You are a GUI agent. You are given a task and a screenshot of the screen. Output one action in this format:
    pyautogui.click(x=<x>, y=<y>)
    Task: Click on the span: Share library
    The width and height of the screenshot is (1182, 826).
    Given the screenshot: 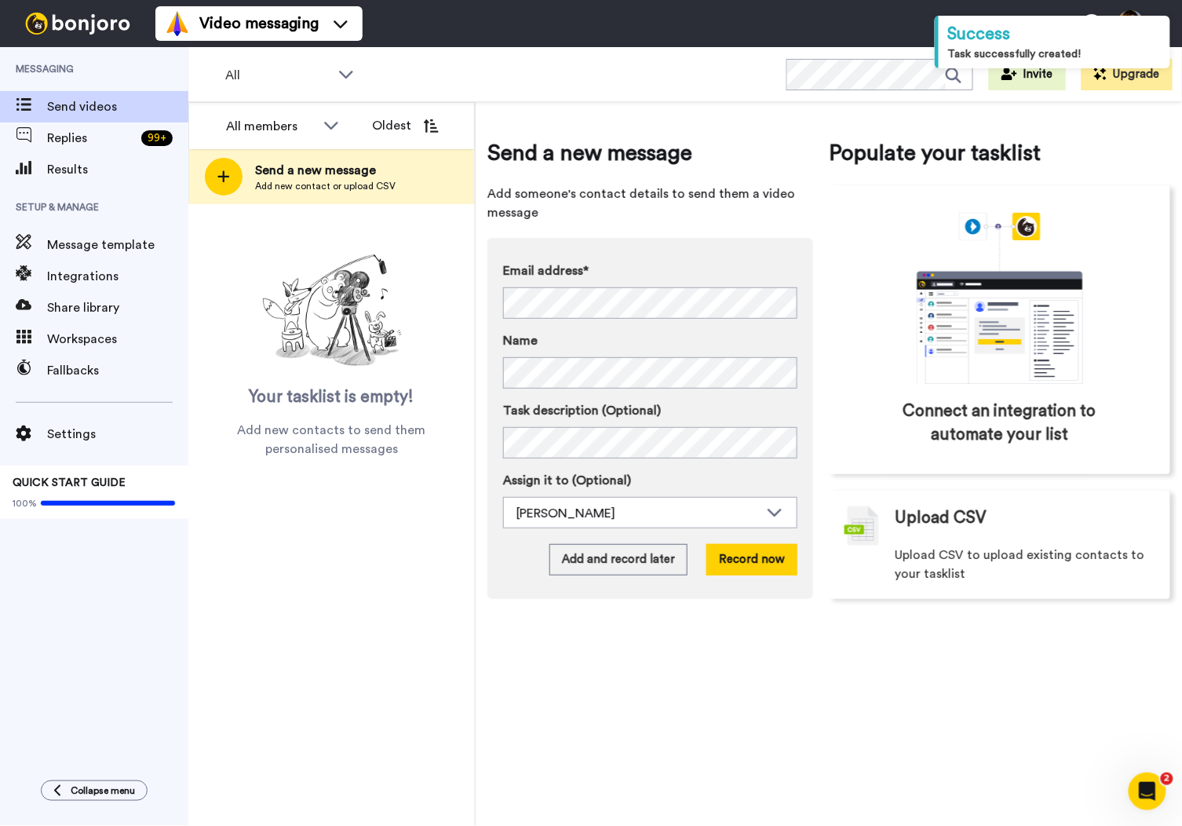 What is the action you would take?
    pyautogui.click(x=118, y=308)
    